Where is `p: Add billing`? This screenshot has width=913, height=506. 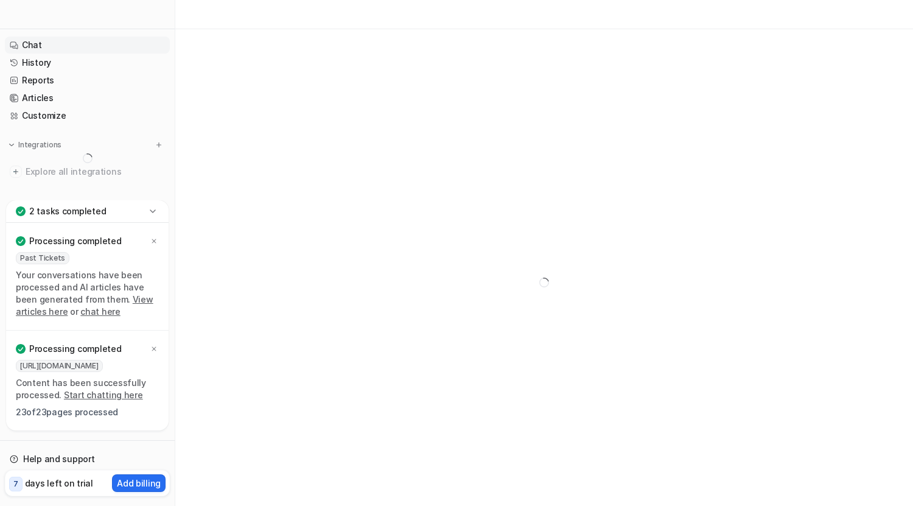 p: Add billing is located at coordinates (139, 482).